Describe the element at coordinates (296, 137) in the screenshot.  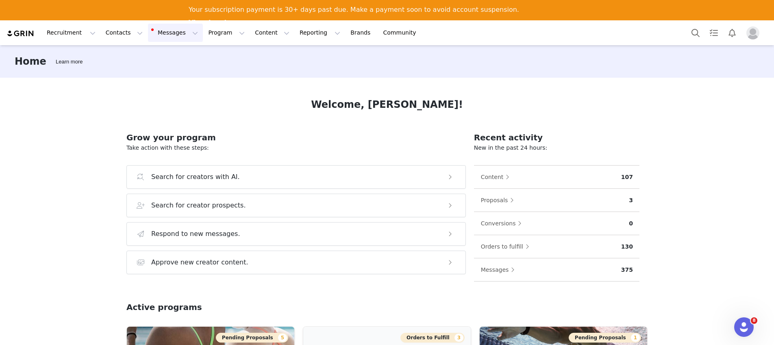
I see `h2: Grow your program` at that location.